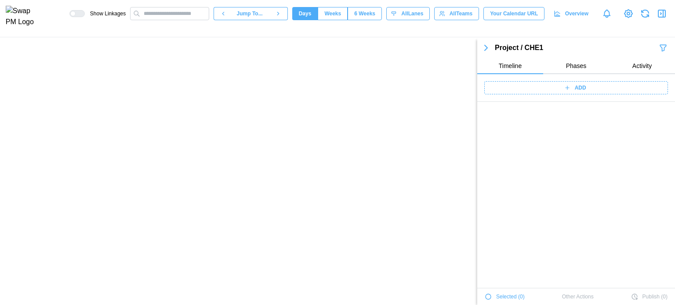  I want to click on button: Weeks, so click(333, 14).